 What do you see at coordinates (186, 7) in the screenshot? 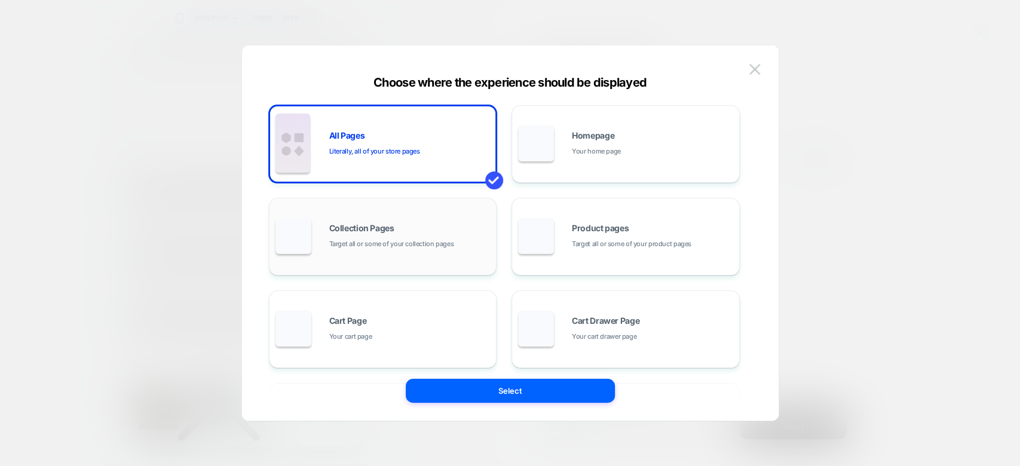
I see `span: Free UK Shipping over £40` at bounding box center [186, 7].